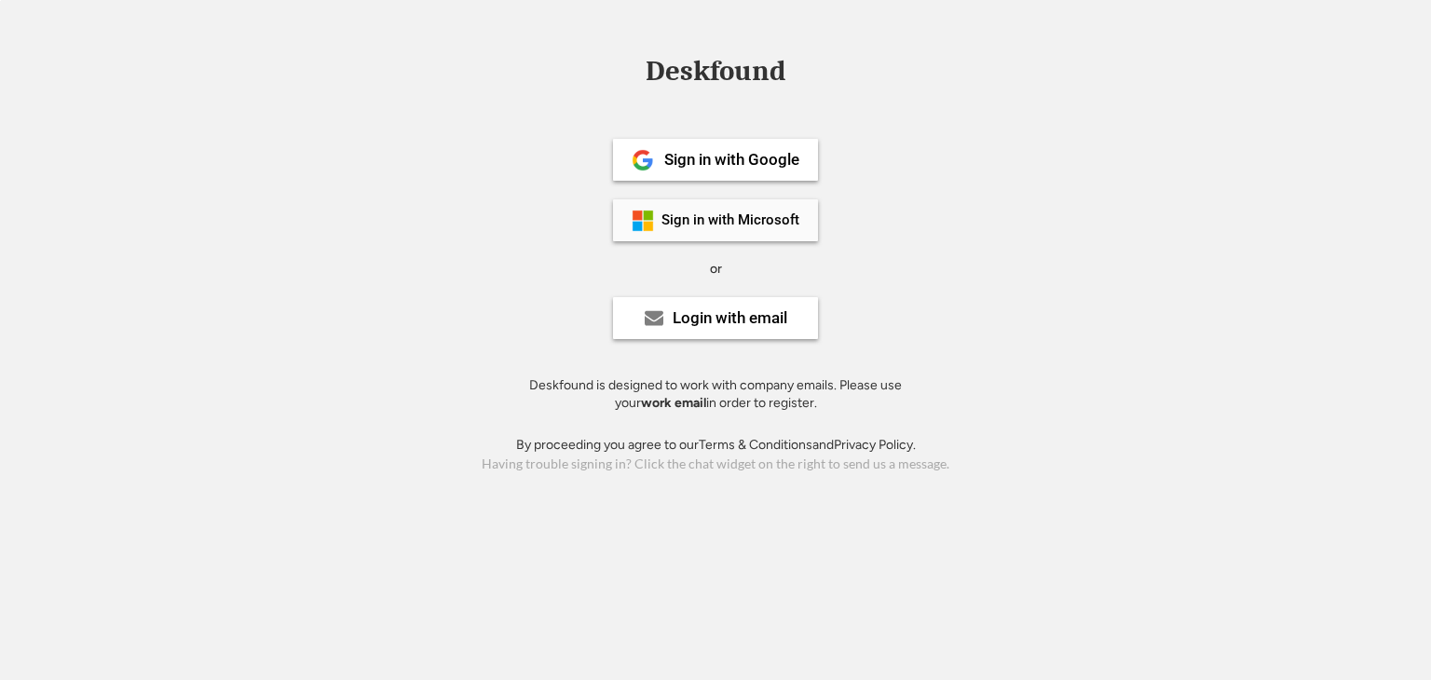 This screenshot has height=680, width=1431. What do you see at coordinates (715, 71) in the screenshot?
I see `div: Deskfound` at bounding box center [715, 71].